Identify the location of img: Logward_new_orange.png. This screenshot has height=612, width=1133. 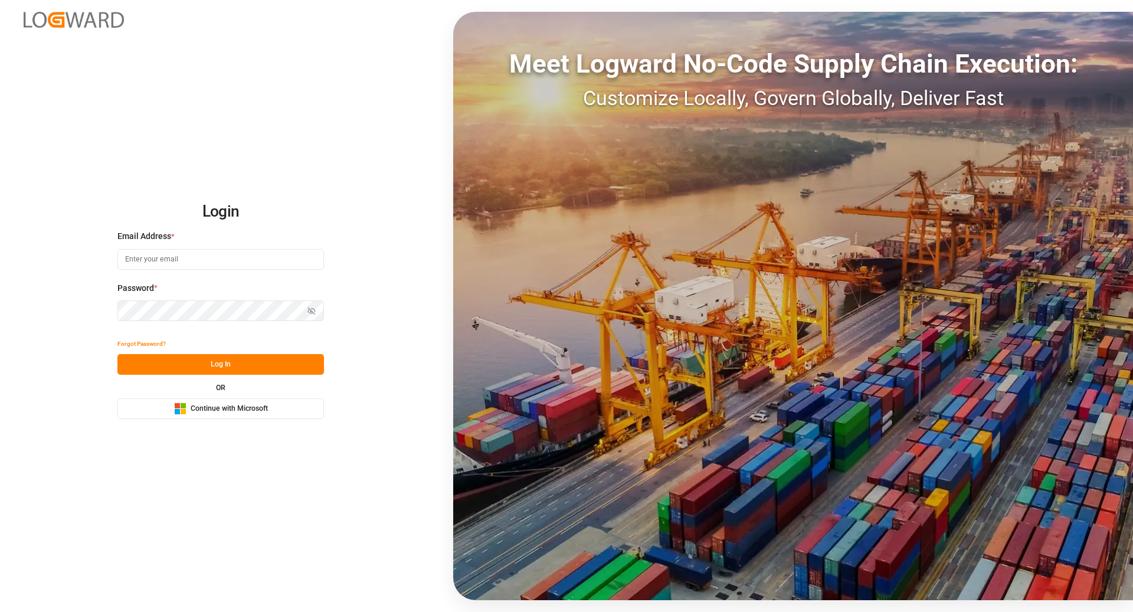
(74, 19).